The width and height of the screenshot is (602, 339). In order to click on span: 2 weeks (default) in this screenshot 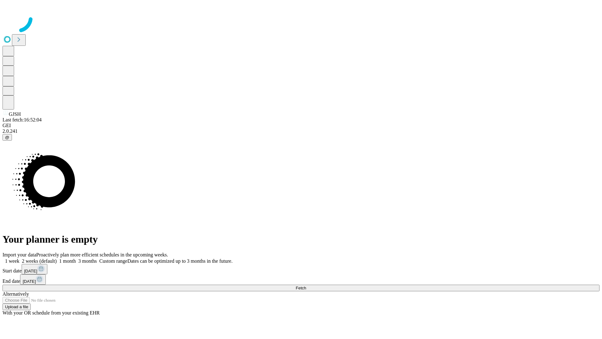, I will do `click(39, 260)`.